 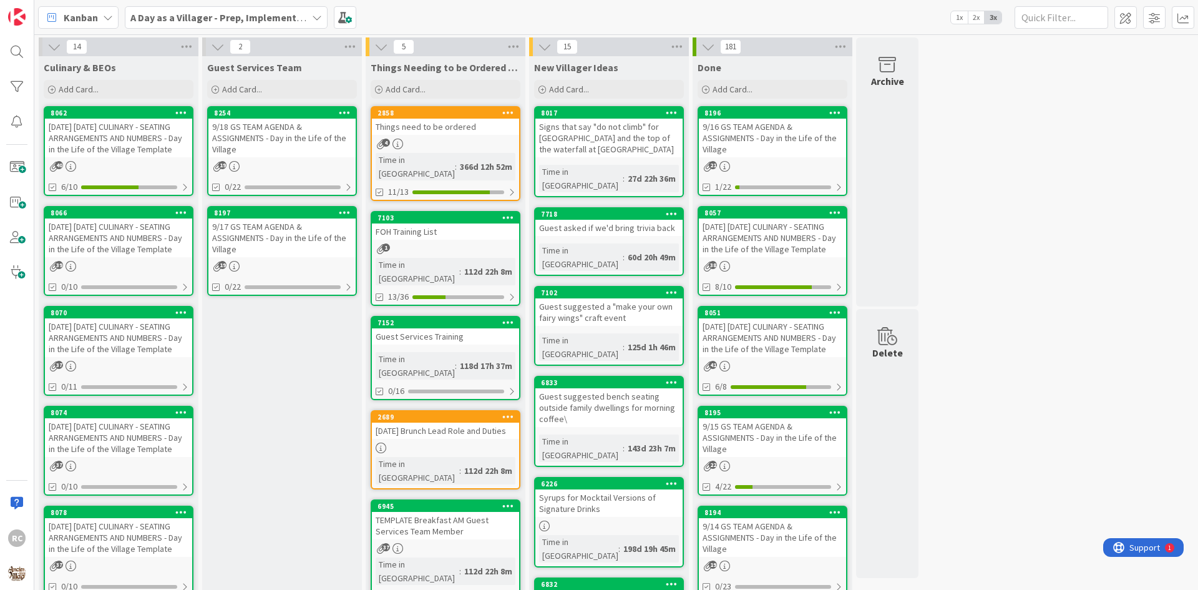 I want to click on div: 8051, so click(x=772, y=313).